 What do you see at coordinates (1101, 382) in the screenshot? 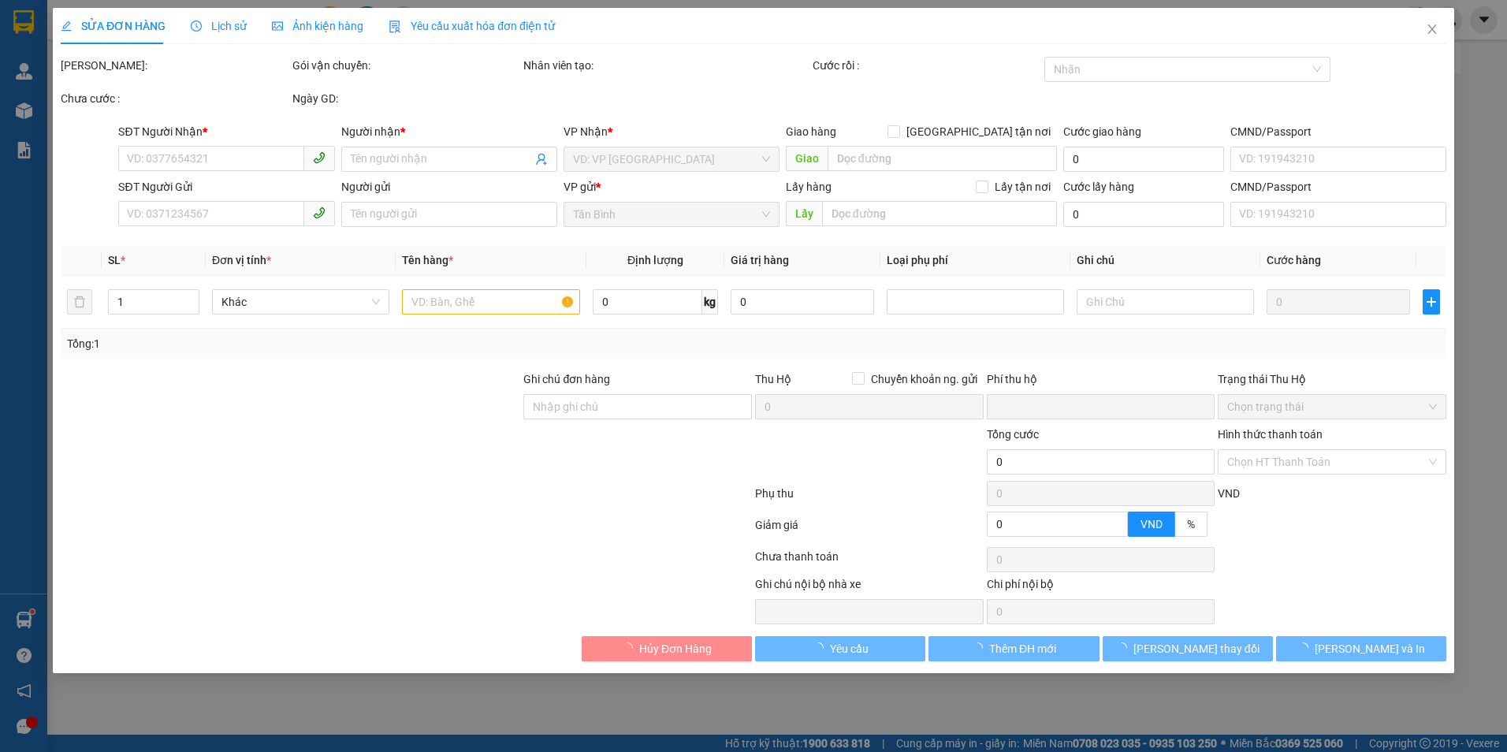
I see `div: Phí thu hộ` at bounding box center [1101, 382].